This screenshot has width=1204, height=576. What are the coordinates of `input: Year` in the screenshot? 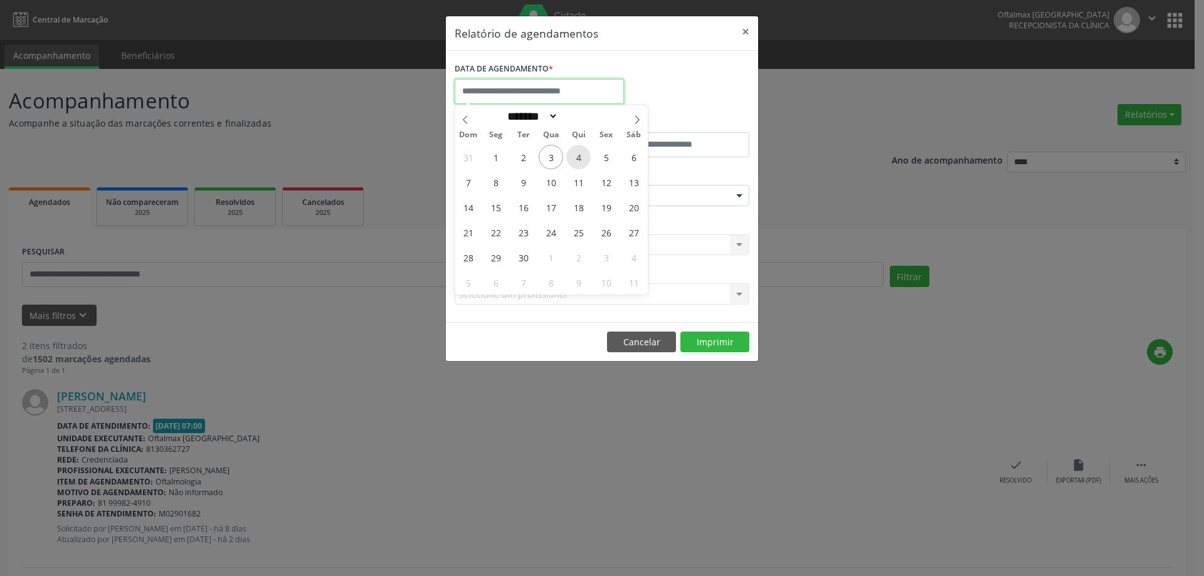 It's located at (579, 116).